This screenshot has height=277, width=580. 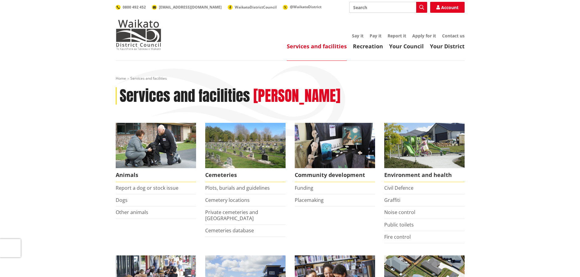 What do you see at coordinates (424, 152) in the screenshot?
I see `a: New housing in Pokeno Environment and health` at bounding box center [424, 152].